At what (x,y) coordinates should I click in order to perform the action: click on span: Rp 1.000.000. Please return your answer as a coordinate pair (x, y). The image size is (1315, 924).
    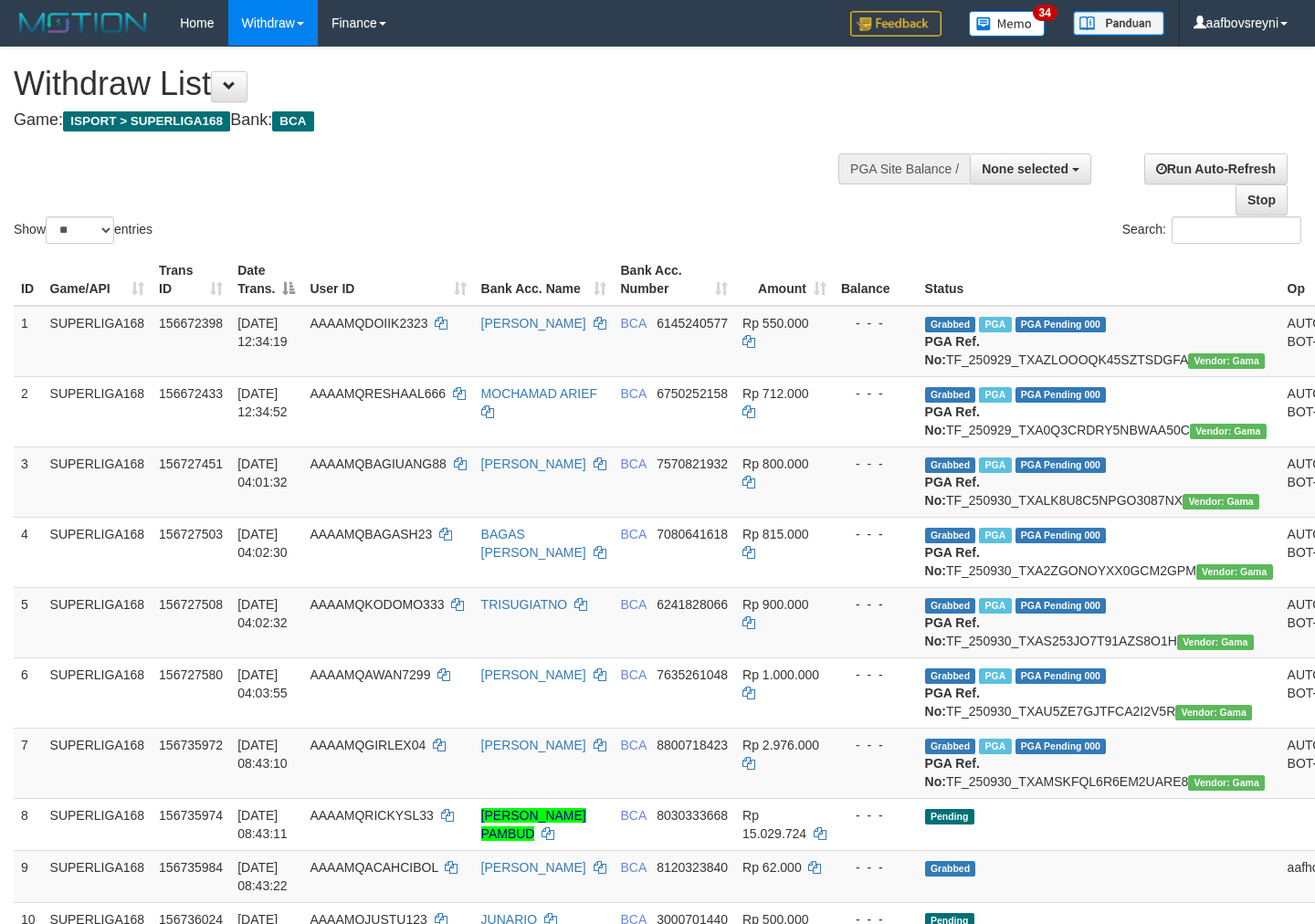
    Looking at the image, I should click on (781, 675).